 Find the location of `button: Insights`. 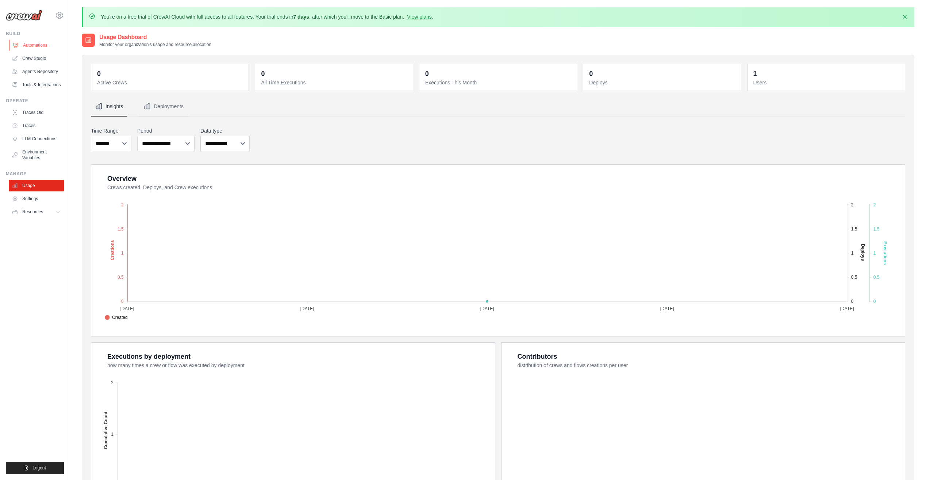

button: Insights is located at coordinates (109, 107).